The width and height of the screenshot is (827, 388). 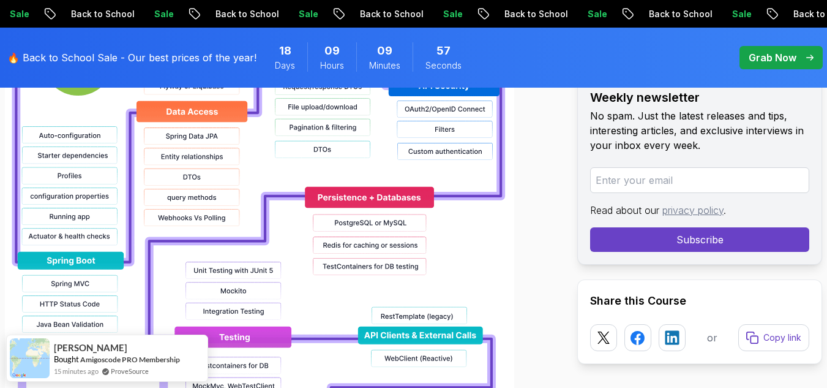 What do you see at coordinates (332, 51) in the screenshot?
I see `span: 9 Hours` at bounding box center [332, 51].